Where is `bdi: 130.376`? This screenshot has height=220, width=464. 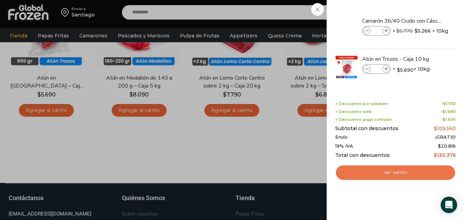
bdi: 130.376 is located at coordinates (444, 155).